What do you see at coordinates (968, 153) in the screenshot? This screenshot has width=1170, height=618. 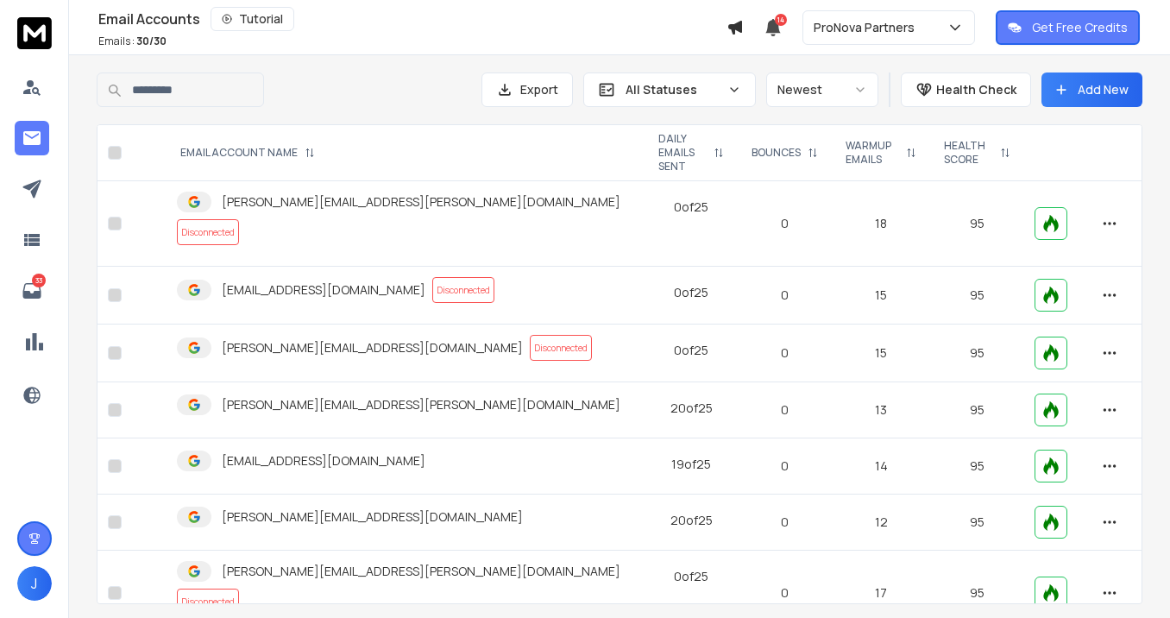 I see `p: HEALTH SCORE` at bounding box center [968, 153].